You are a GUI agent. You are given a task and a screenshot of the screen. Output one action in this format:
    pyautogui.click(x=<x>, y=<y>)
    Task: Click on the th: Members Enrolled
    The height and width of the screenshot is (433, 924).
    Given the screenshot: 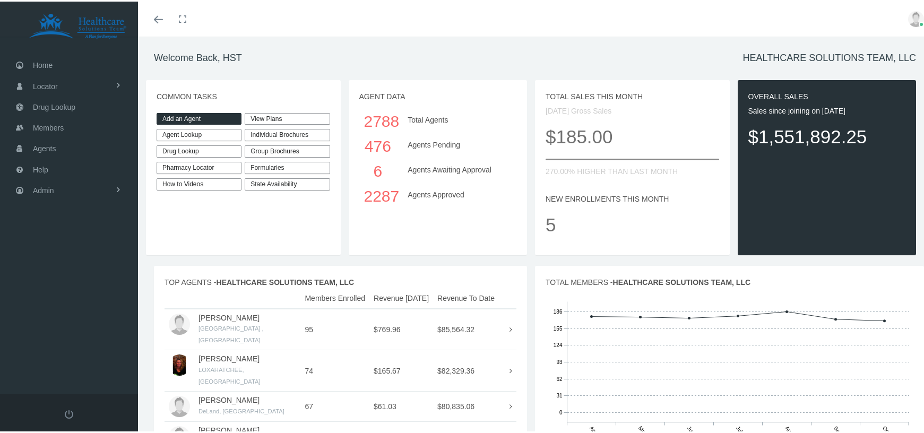 What is the action you would take?
    pyautogui.click(x=335, y=297)
    